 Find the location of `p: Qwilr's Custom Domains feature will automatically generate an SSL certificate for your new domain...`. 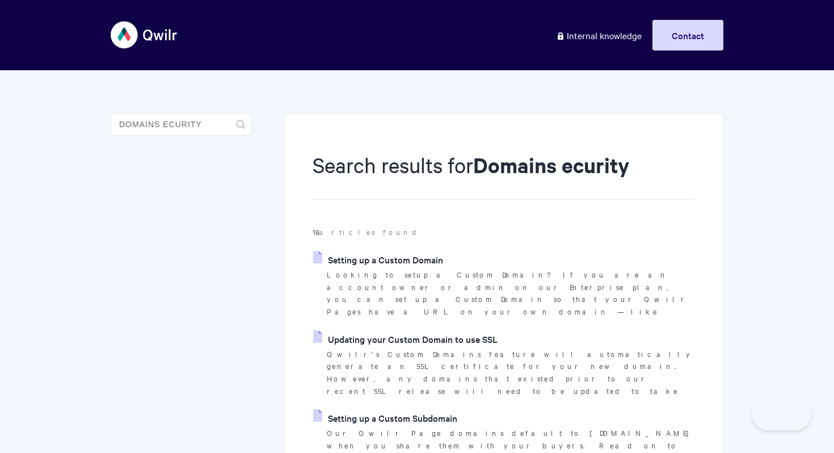

p: Qwilr's Custom Domains feature will automatically generate an SSL certificate for your new domain... is located at coordinates (511, 372).